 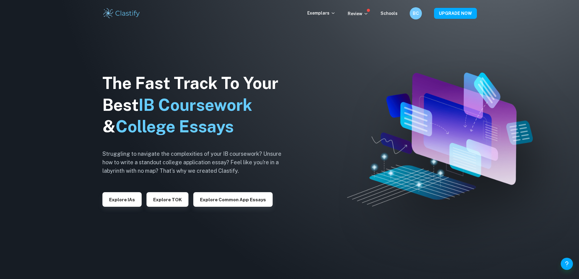 I want to click on p: Exemplars, so click(x=321, y=13).